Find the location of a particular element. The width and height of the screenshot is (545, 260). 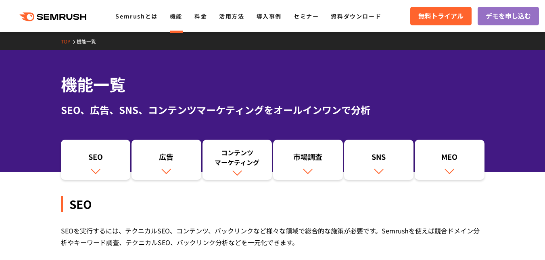

a: 市場調査 is located at coordinates (308, 160).